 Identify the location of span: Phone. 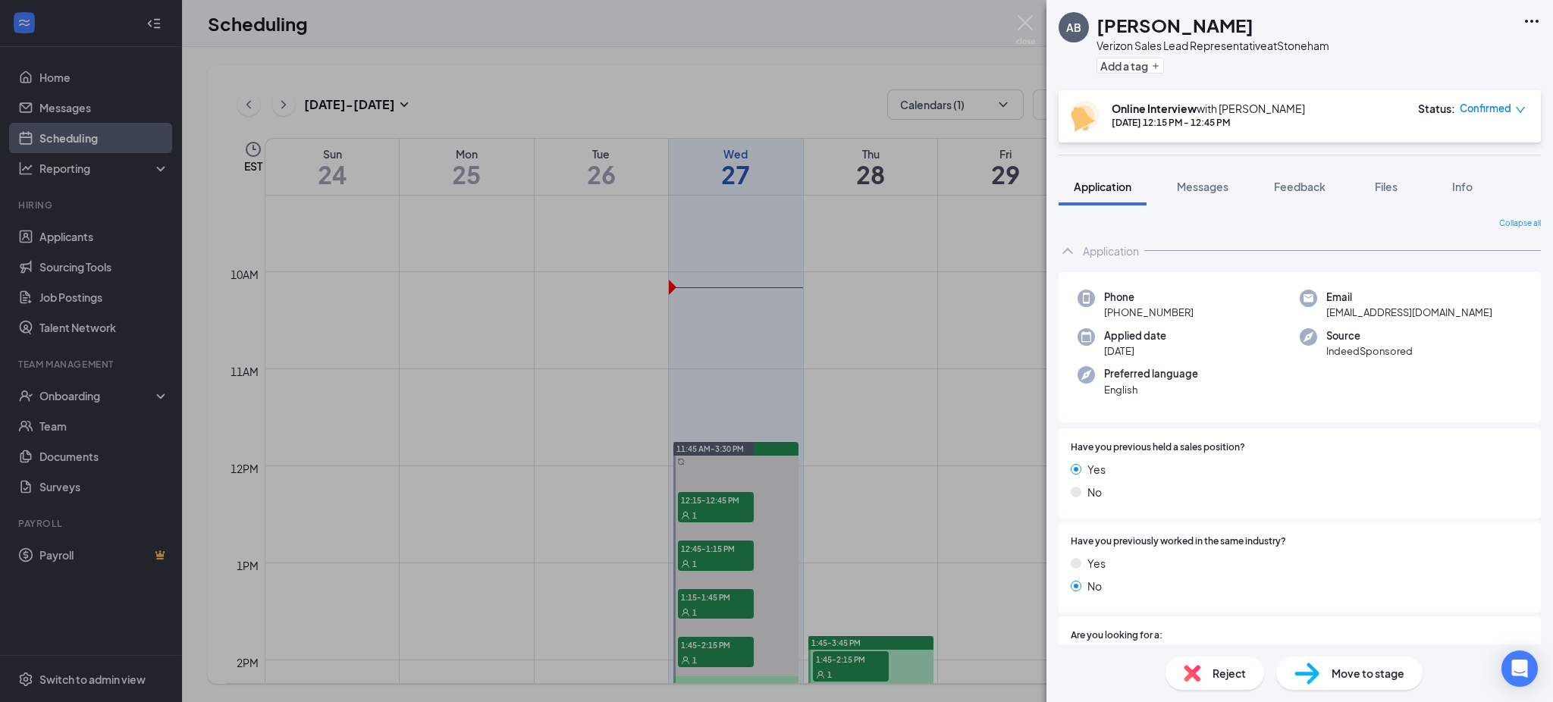
(1148, 297).